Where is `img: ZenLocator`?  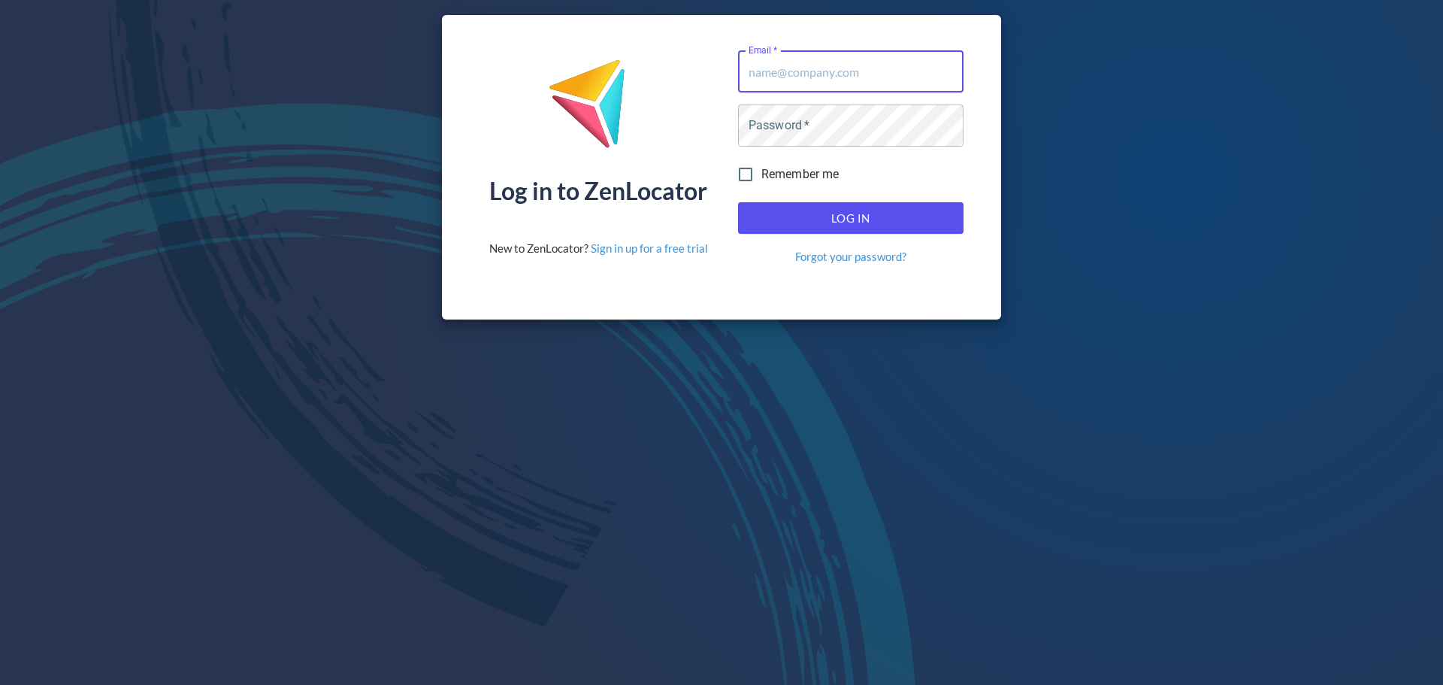 img: ZenLocator is located at coordinates (598, 109).